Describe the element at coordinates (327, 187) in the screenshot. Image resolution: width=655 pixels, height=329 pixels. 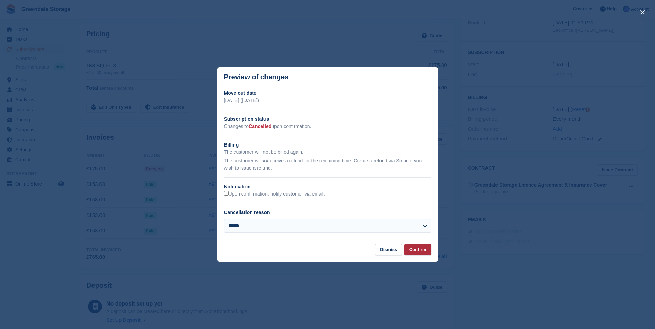
I see `h2: Notification` at that location.